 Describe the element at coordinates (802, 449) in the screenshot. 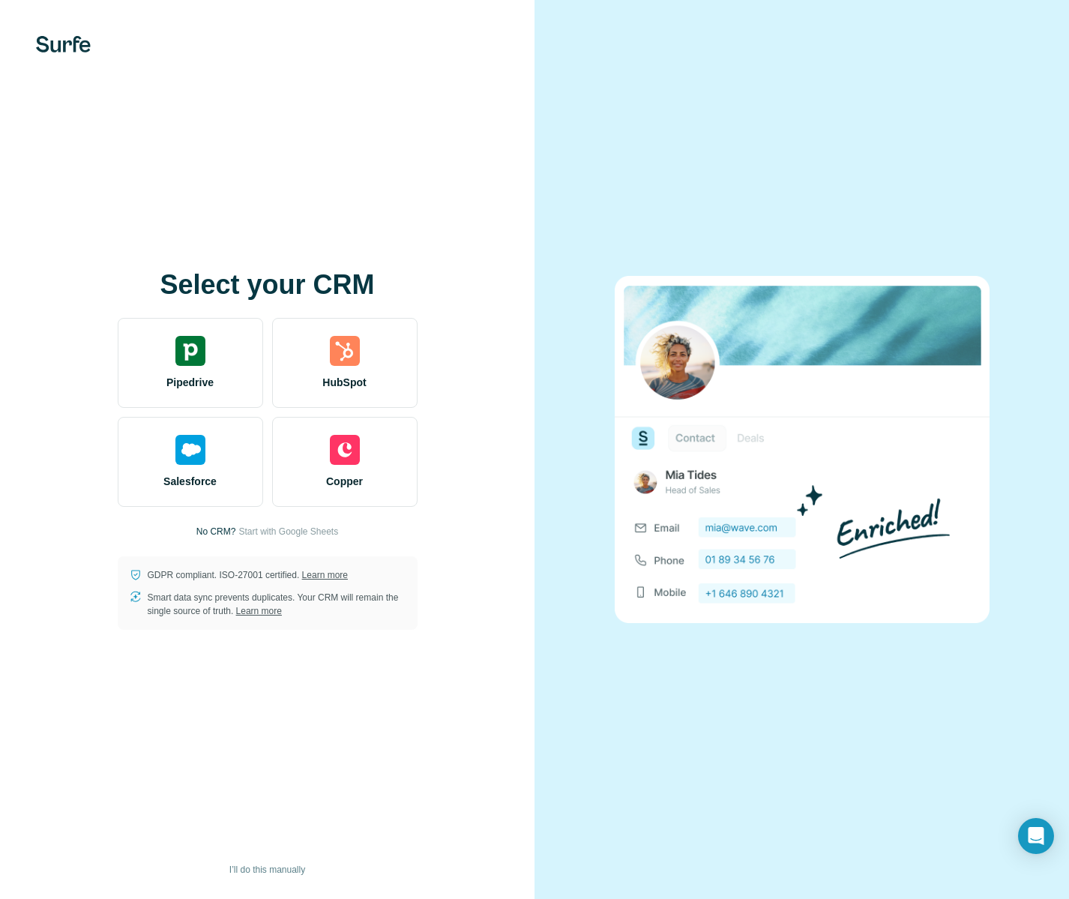

I see `img: none image` at that location.